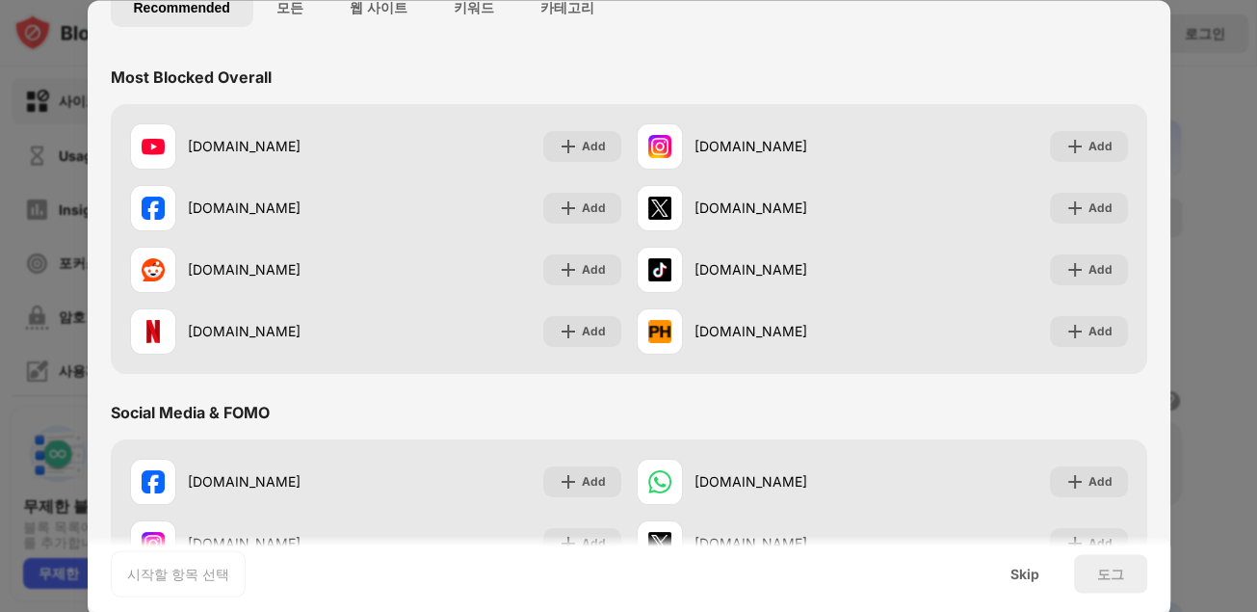  Describe the element at coordinates (191, 77) in the screenshot. I see `div: Most Blocked Overall` at that location.